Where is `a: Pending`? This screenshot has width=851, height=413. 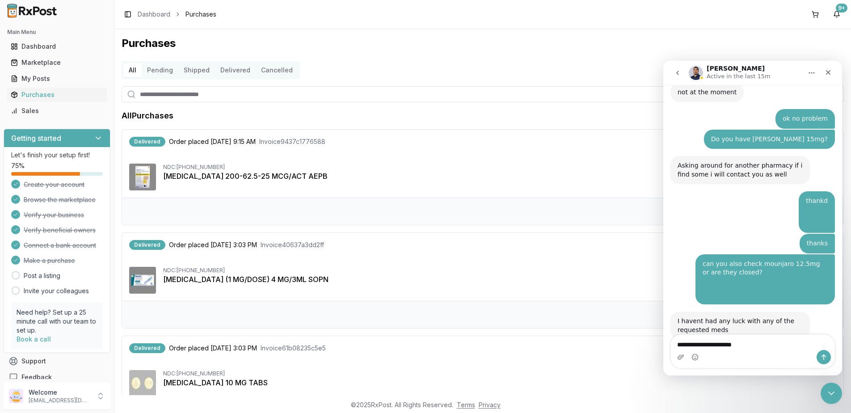
a: Pending is located at coordinates (160, 70).